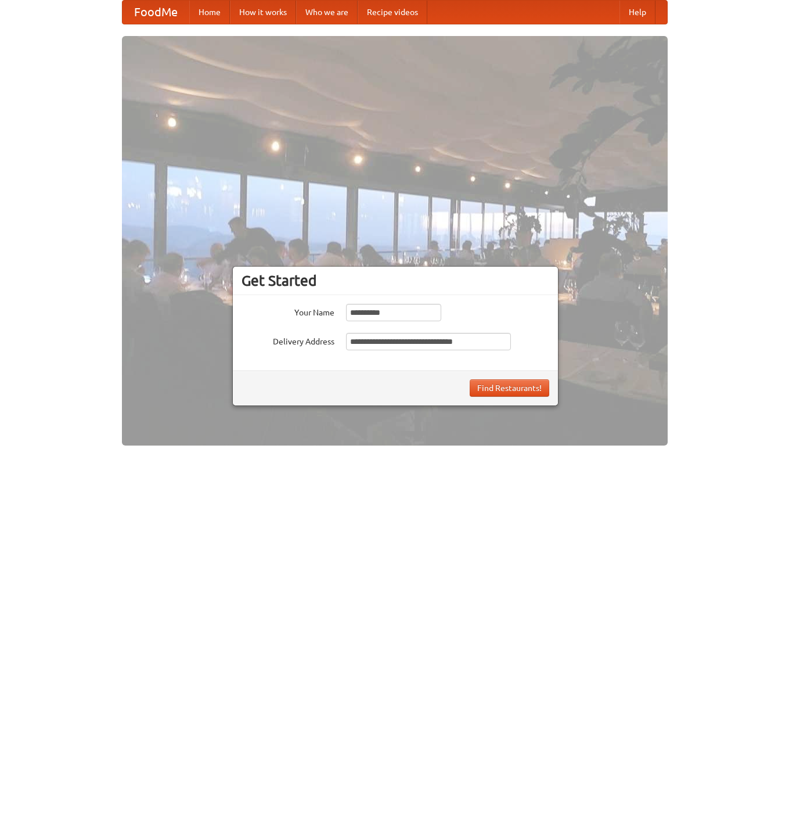 This screenshot has width=789, height=822. I want to click on h3: Get Started, so click(395, 281).